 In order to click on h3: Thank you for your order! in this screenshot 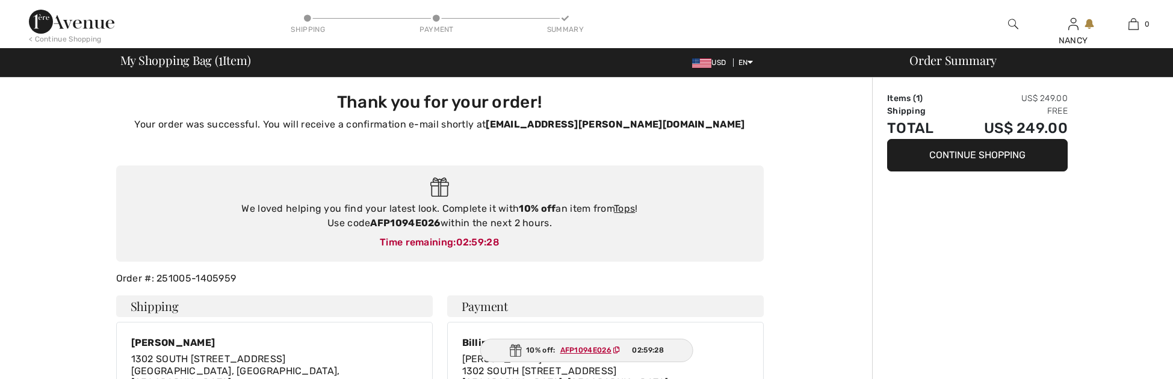, I will do `click(440, 102)`.